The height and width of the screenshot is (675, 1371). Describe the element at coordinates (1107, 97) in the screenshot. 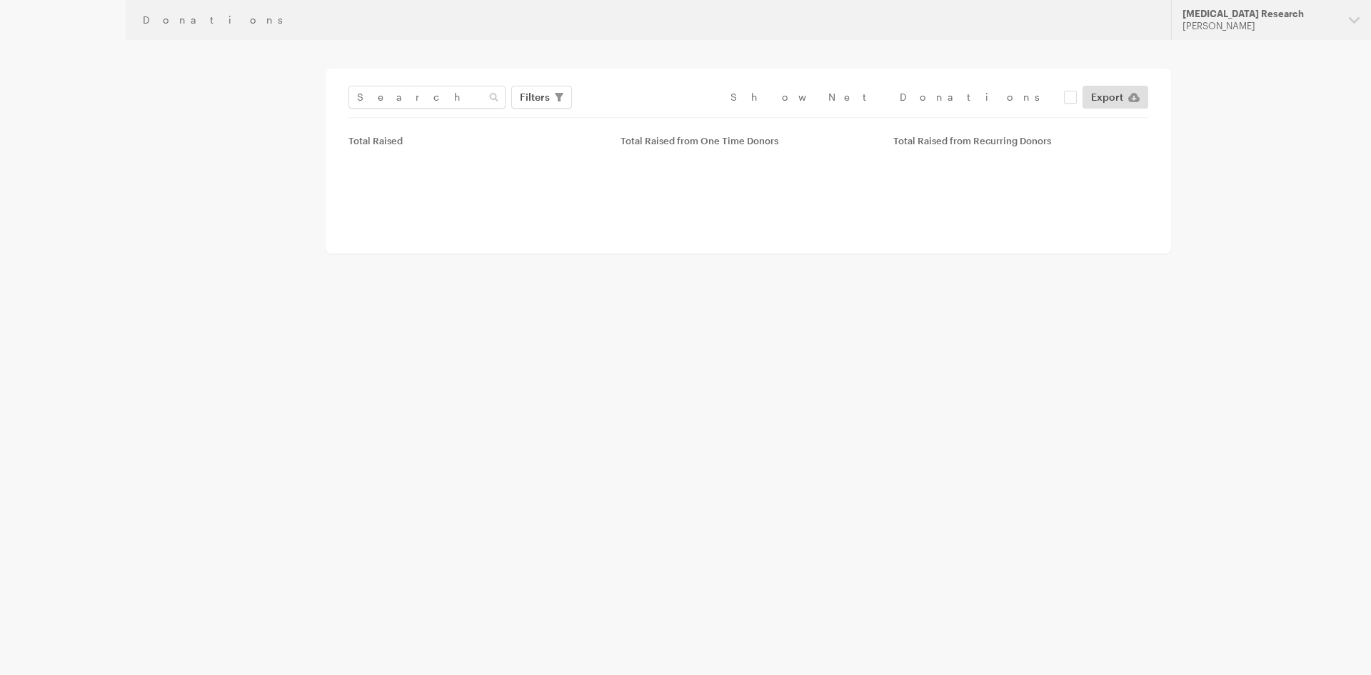

I see `span: Export` at that location.